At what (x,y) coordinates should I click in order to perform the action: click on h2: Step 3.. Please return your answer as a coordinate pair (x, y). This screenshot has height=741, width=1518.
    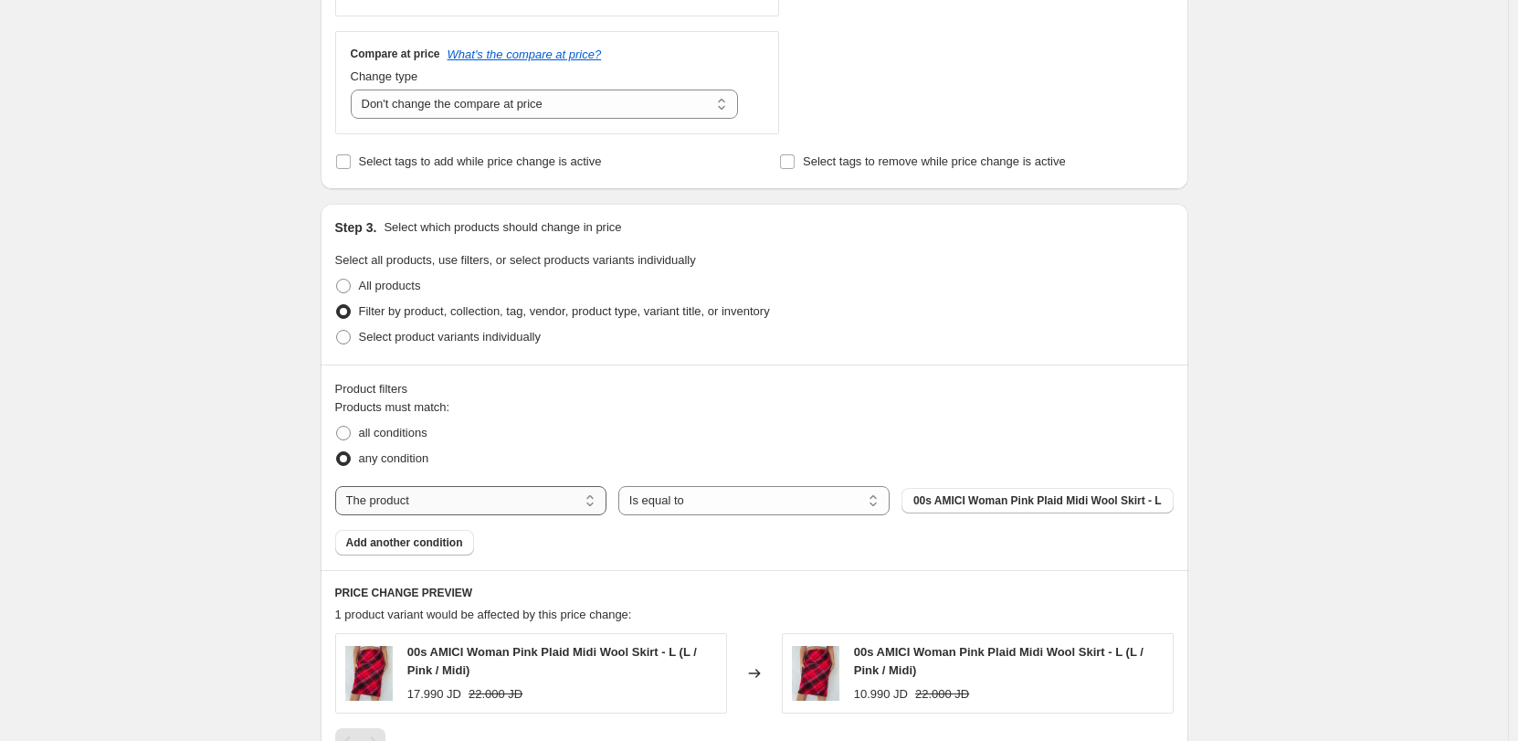
    Looking at the image, I should click on (356, 227).